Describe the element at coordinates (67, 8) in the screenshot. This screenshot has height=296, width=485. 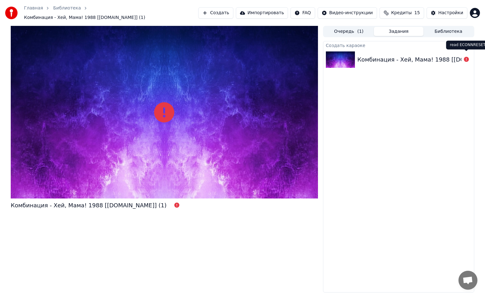
I see `a: Библиотека` at that location.